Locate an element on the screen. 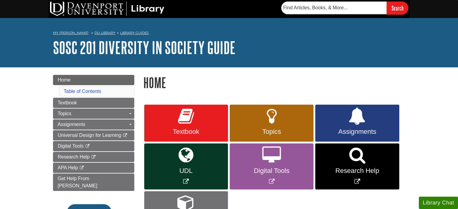 This screenshot has height=209, width=458. form: Searches DU Library's articles, books, and more is located at coordinates (345, 8).